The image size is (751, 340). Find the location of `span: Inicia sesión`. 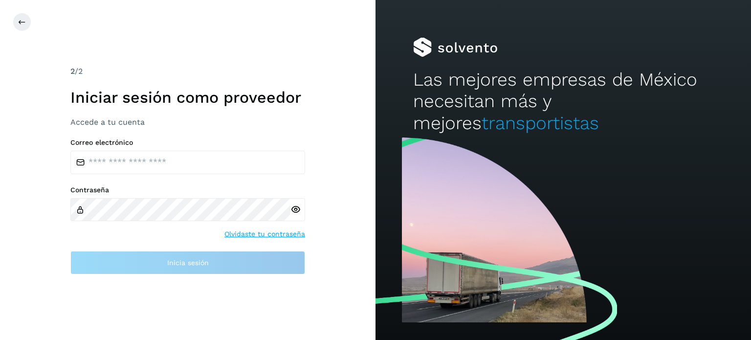

span: Inicia sesión is located at coordinates (188, 263).